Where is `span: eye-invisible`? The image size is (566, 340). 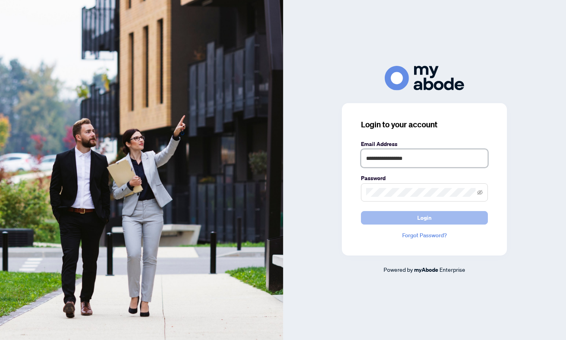
span: eye-invisible is located at coordinates (480, 192).